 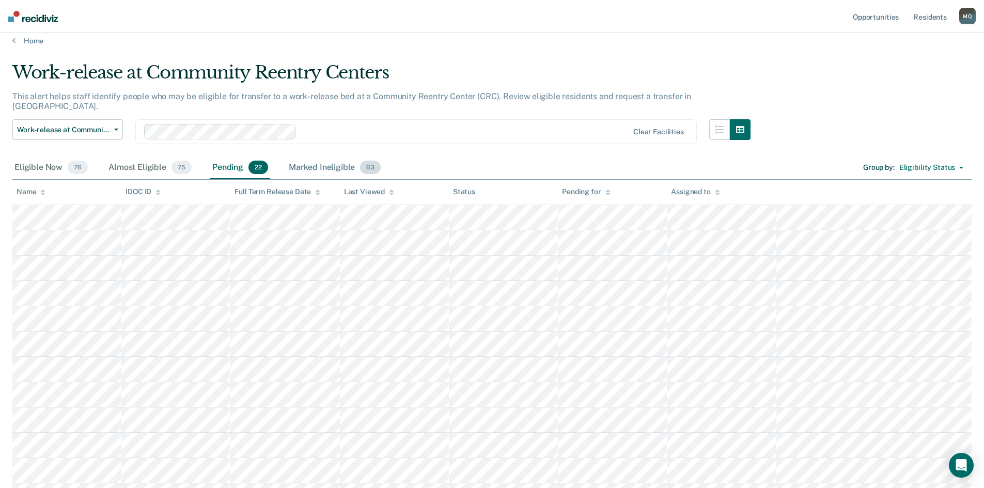 I want to click on span: Work-release at Community Reentry Centers, so click(x=64, y=130).